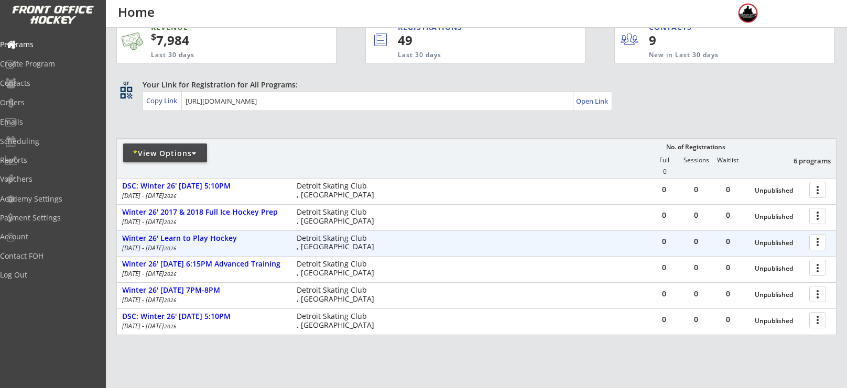  I want to click on div: Full, so click(664, 160).